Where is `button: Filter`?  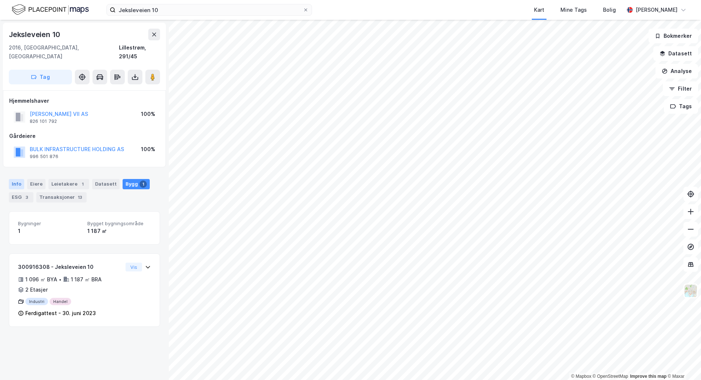
button: Filter is located at coordinates (680, 89).